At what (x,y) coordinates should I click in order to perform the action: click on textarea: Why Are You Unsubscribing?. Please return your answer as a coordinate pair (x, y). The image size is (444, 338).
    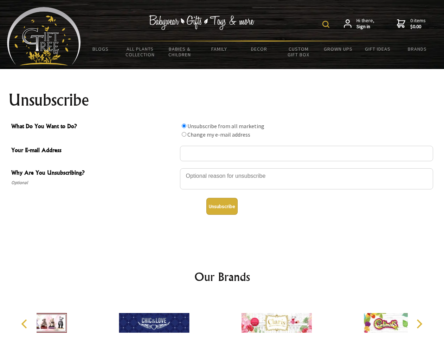
    Looking at the image, I should click on (307, 179).